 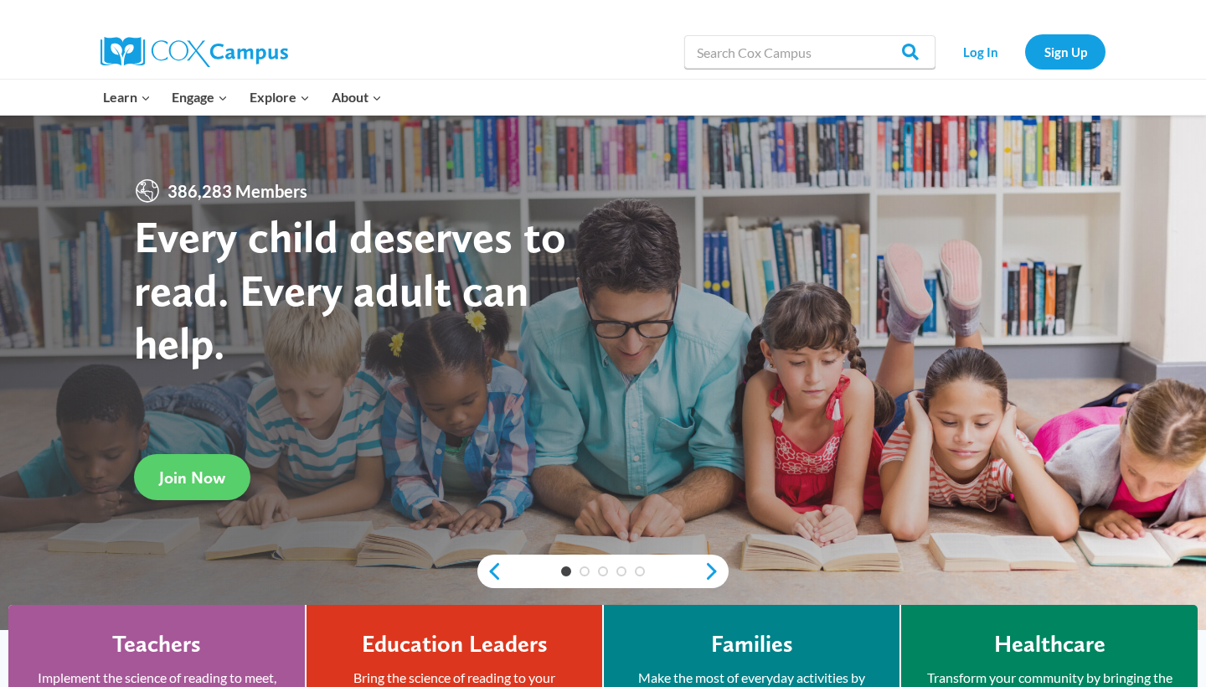 What do you see at coordinates (192, 477) in the screenshot?
I see `span: Join Now` at bounding box center [192, 477].